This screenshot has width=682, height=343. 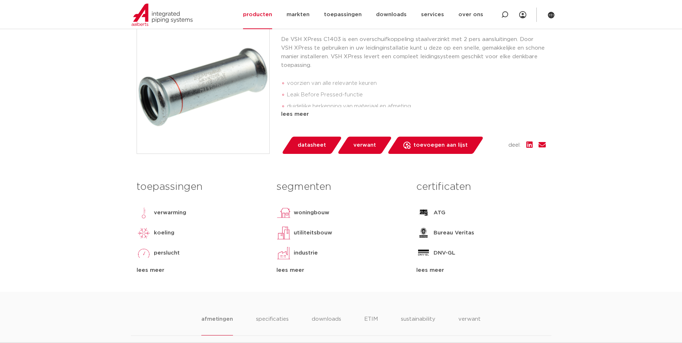 What do you see at coordinates (413, 52) in the screenshot?
I see `p: De VSH XPress C1403 is een overschuifkoppeling staalverzinkt met 2 pers aansluitingen. Door VSH X...` at bounding box center [413, 52].